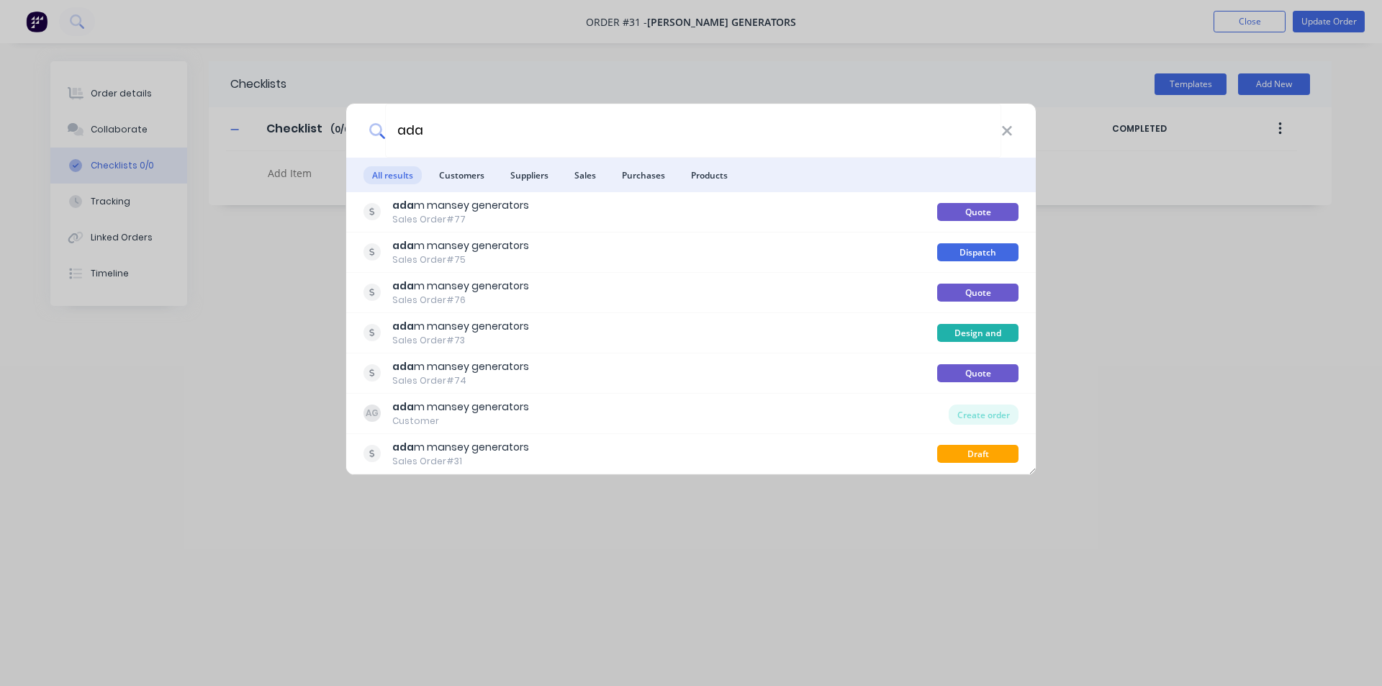  Describe the element at coordinates (644, 175) in the screenshot. I see `span: Purchases` at that location.